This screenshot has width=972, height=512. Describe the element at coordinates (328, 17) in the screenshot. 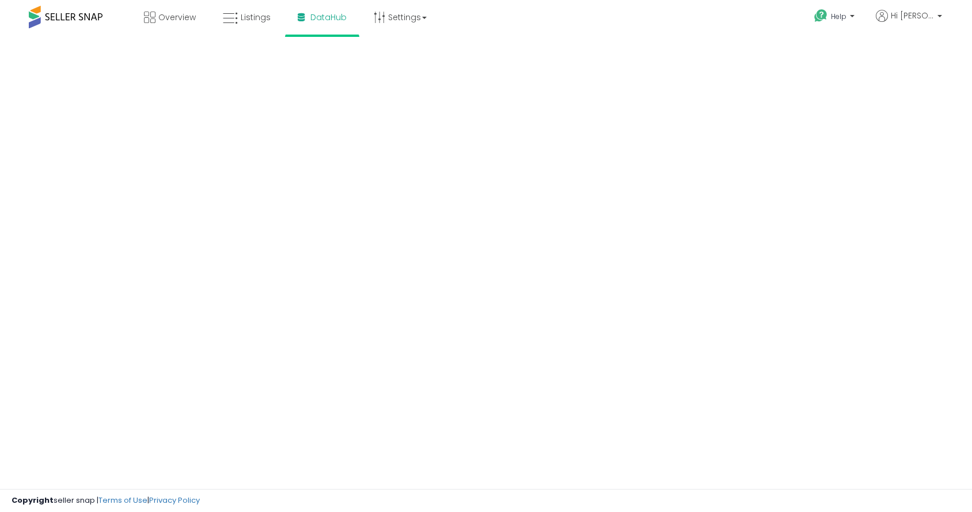

I see `span: DataHub` at that location.